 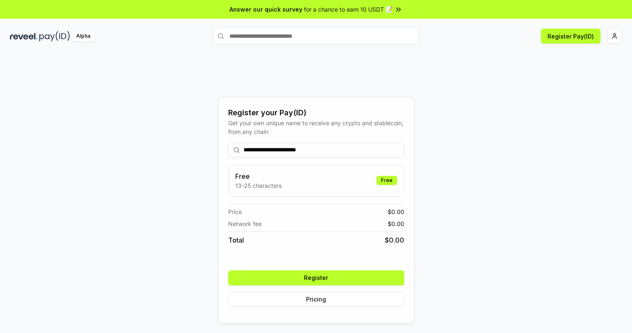 What do you see at coordinates (316, 278) in the screenshot?
I see `button: Register` at bounding box center [316, 278].